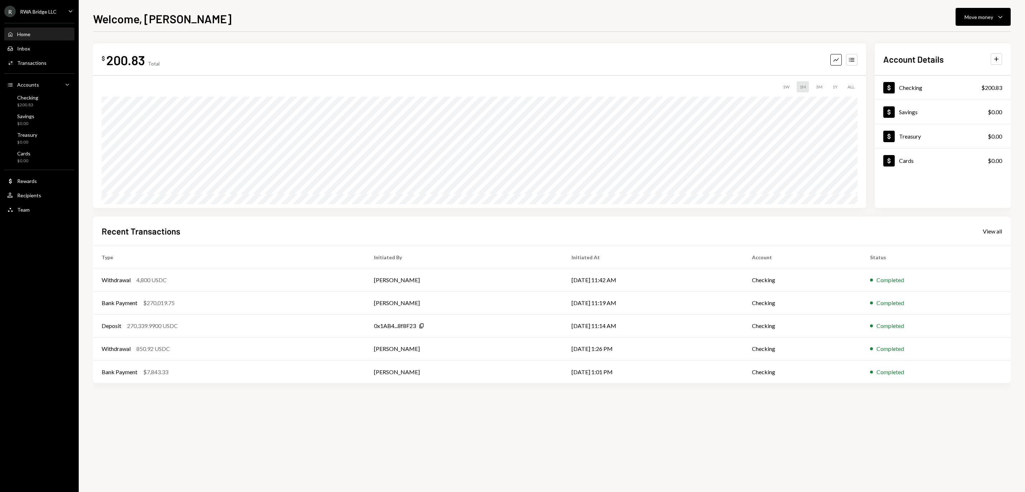 This screenshot has width=1025, height=492. What do you see at coordinates (39, 63) in the screenshot?
I see `a: Transactions` at bounding box center [39, 63].